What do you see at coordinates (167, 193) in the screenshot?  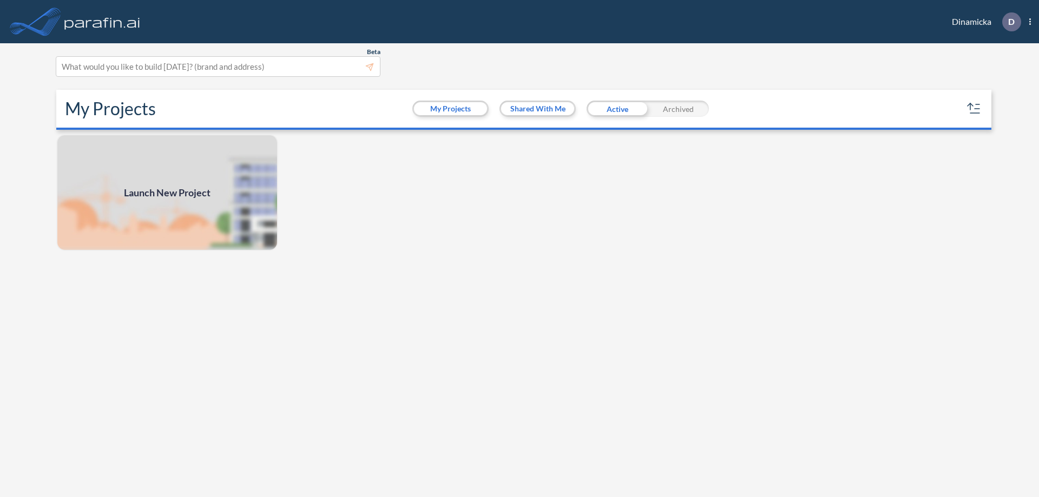 I see `a: Launch New Project` at bounding box center [167, 193].